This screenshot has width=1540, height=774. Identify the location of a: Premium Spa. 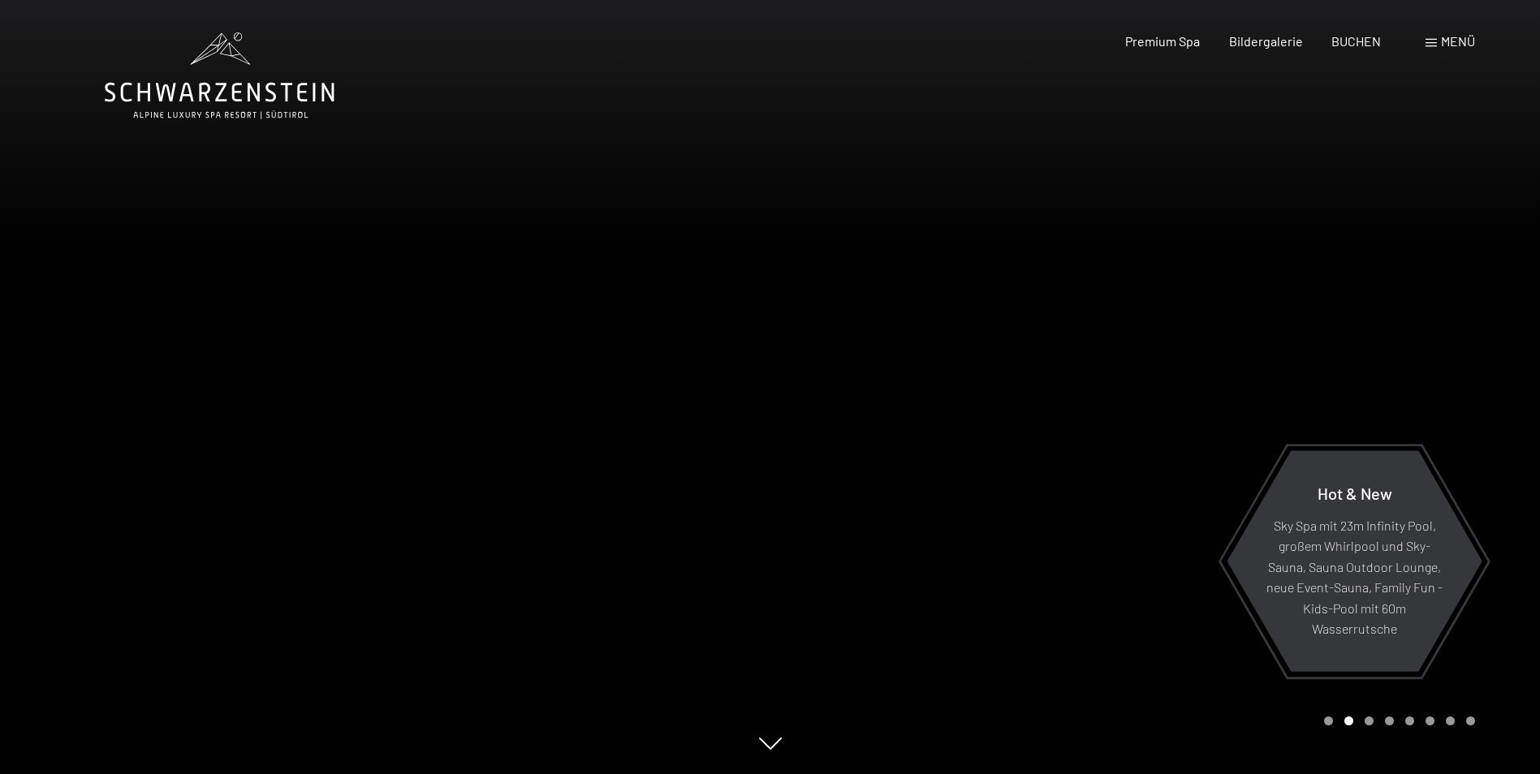
(1163, 41).